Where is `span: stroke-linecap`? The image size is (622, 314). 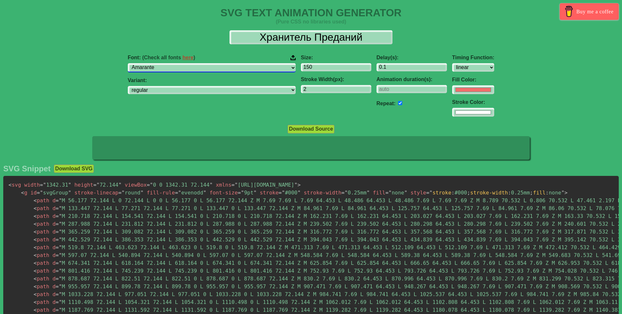 span: stroke-linecap is located at coordinates (96, 193).